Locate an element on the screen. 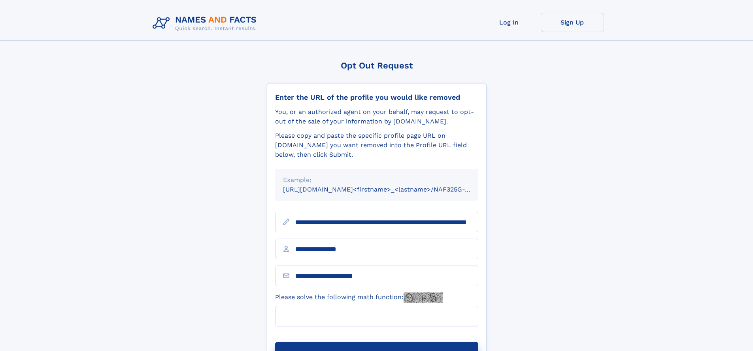 The image size is (753, 351). img: Logo Names and Facts is located at coordinates (206, 23).